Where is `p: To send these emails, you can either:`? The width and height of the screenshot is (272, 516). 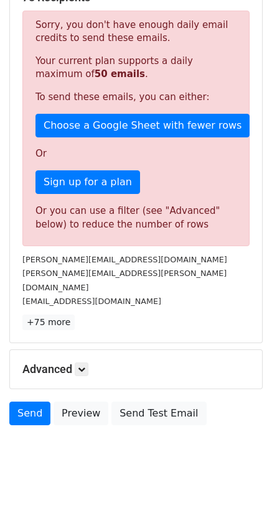
p: To send these emails, you can either: is located at coordinates (136, 97).